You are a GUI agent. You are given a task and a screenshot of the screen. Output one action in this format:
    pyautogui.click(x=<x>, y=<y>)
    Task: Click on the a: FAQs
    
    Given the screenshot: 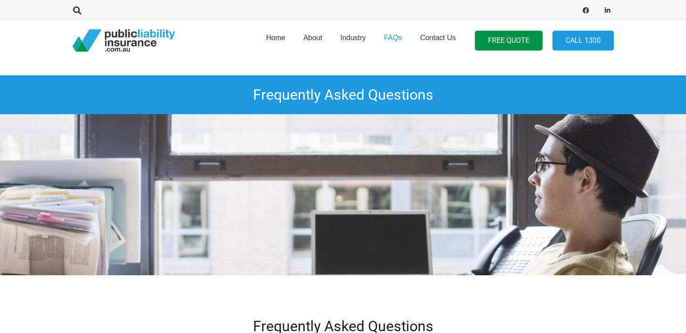 What is the action you would take?
    pyautogui.click(x=393, y=41)
    